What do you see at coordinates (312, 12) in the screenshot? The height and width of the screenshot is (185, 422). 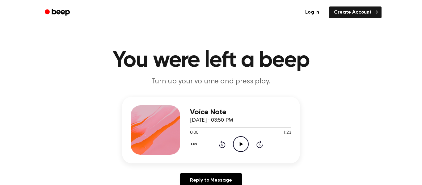 I see `a: Log in` at bounding box center [312, 12].